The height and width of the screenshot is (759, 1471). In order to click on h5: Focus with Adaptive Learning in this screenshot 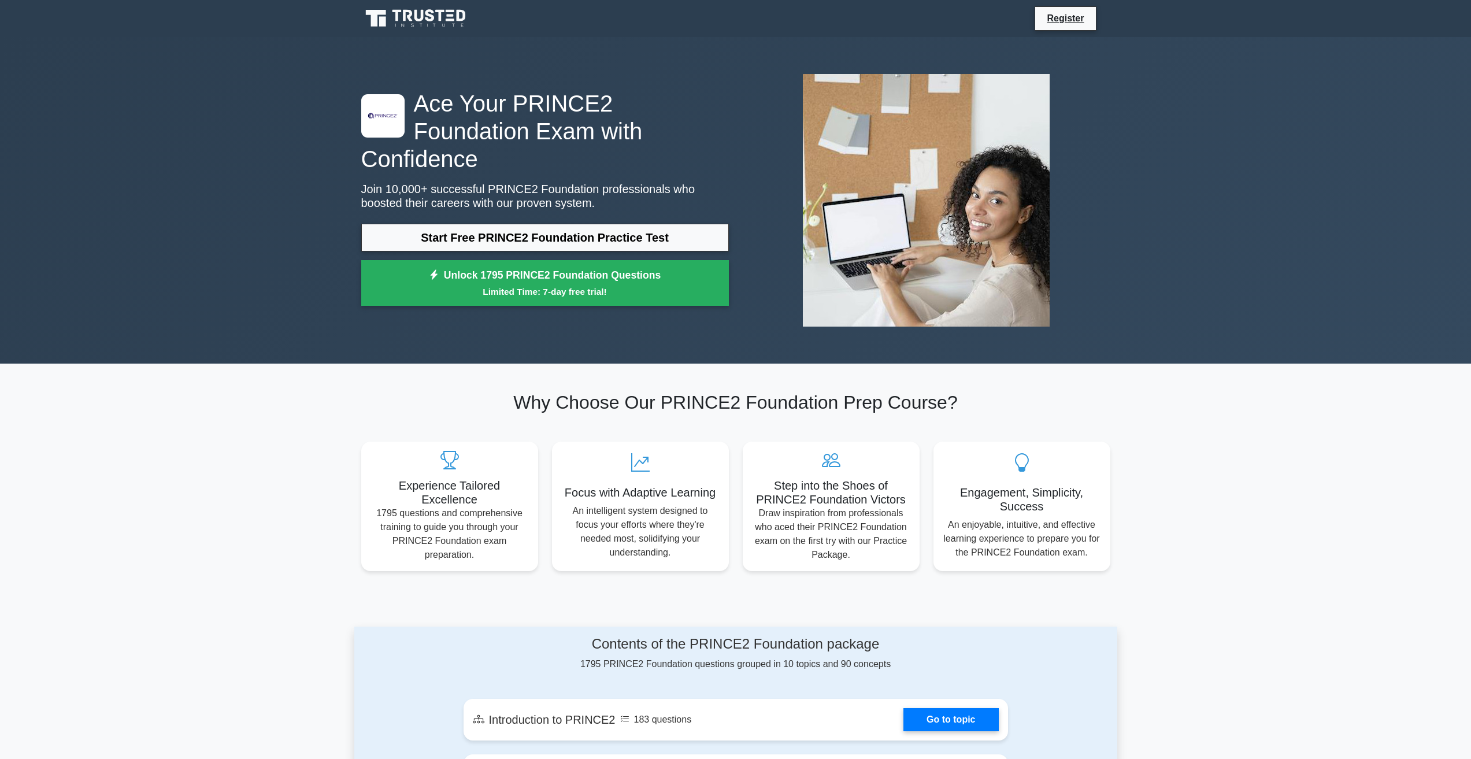, I will do `click(640, 492)`.